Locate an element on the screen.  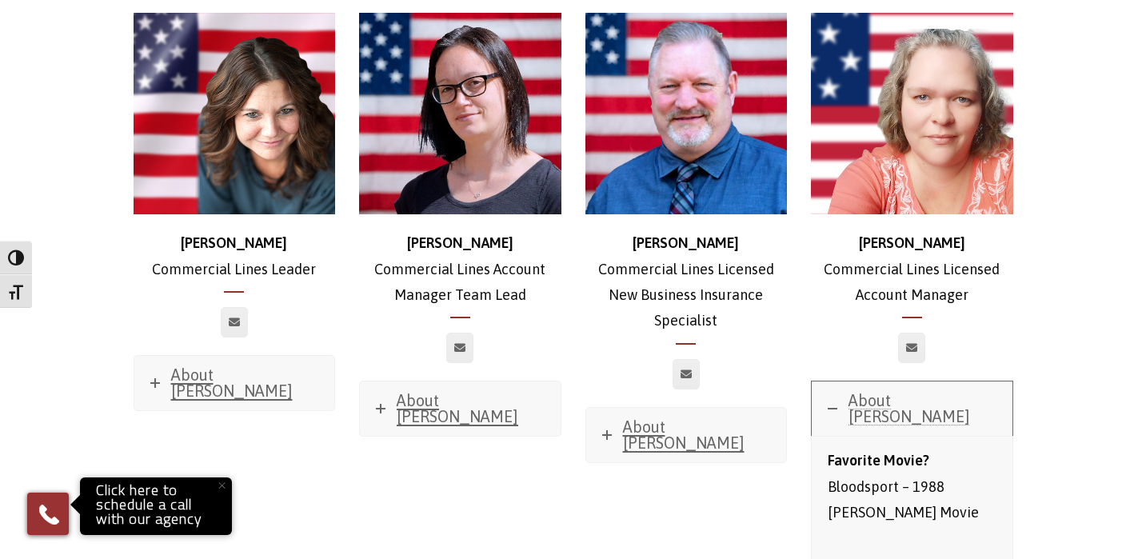
img: d30fe02f-70d5-4880-bc87-19dbce6882f2 is located at coordinates (911, 114).